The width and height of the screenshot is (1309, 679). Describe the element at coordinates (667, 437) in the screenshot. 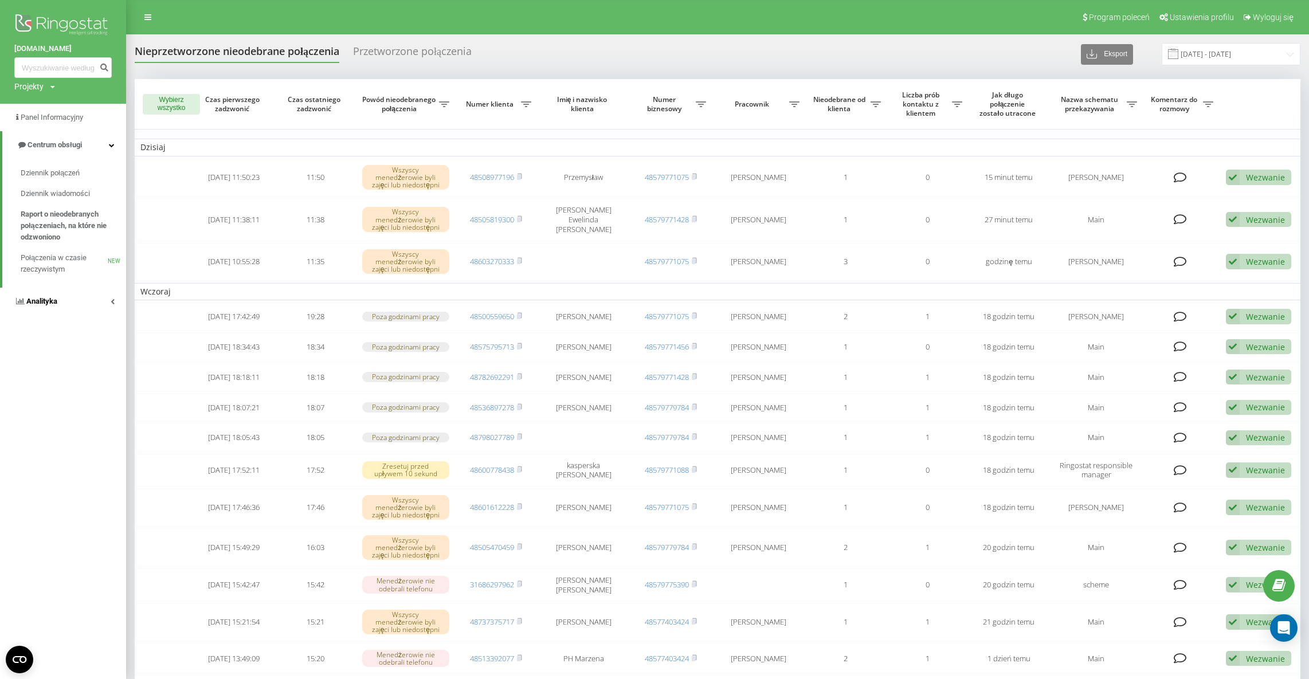

I see `a: 48579779784` at that location.